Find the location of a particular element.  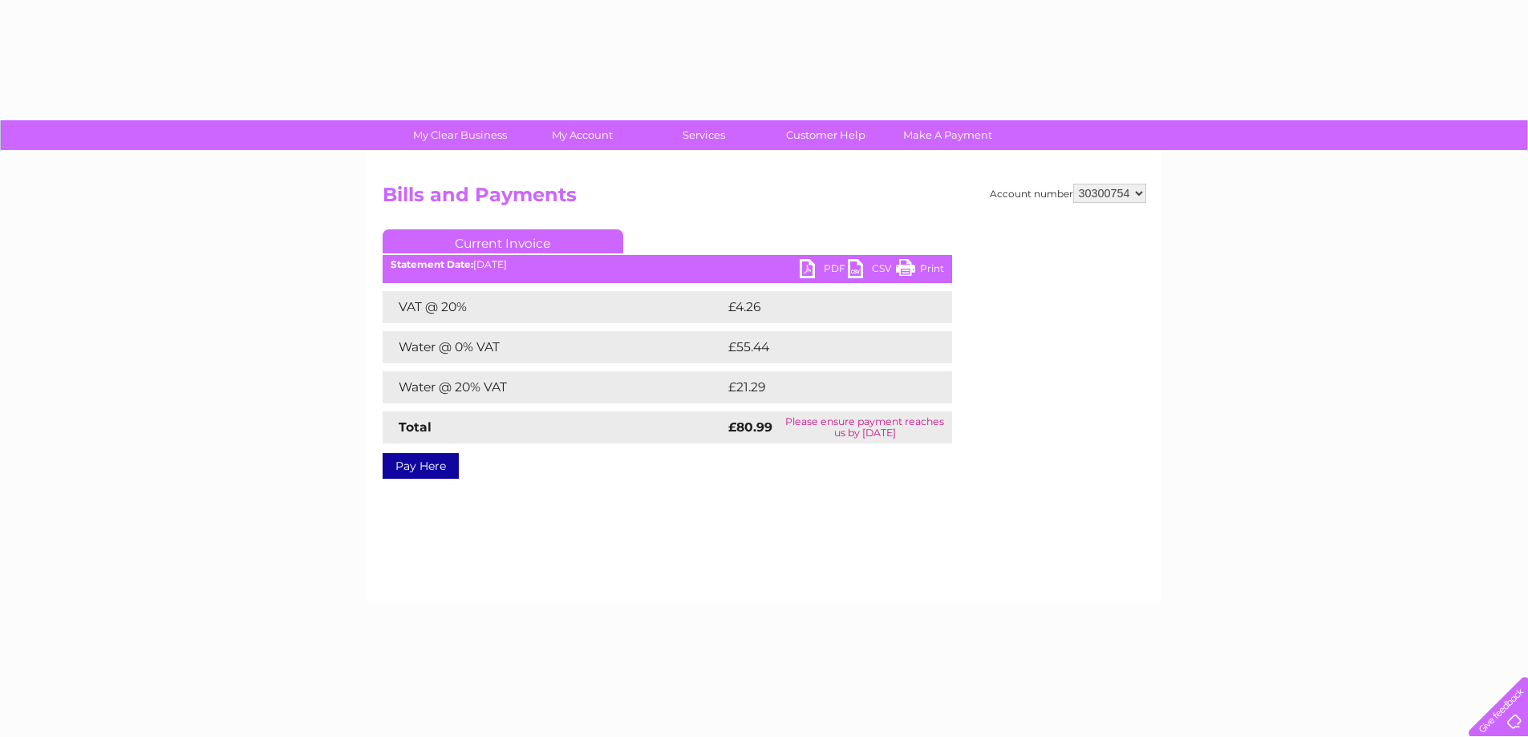

a: Current Invoice is located at coordinates (503, 241).